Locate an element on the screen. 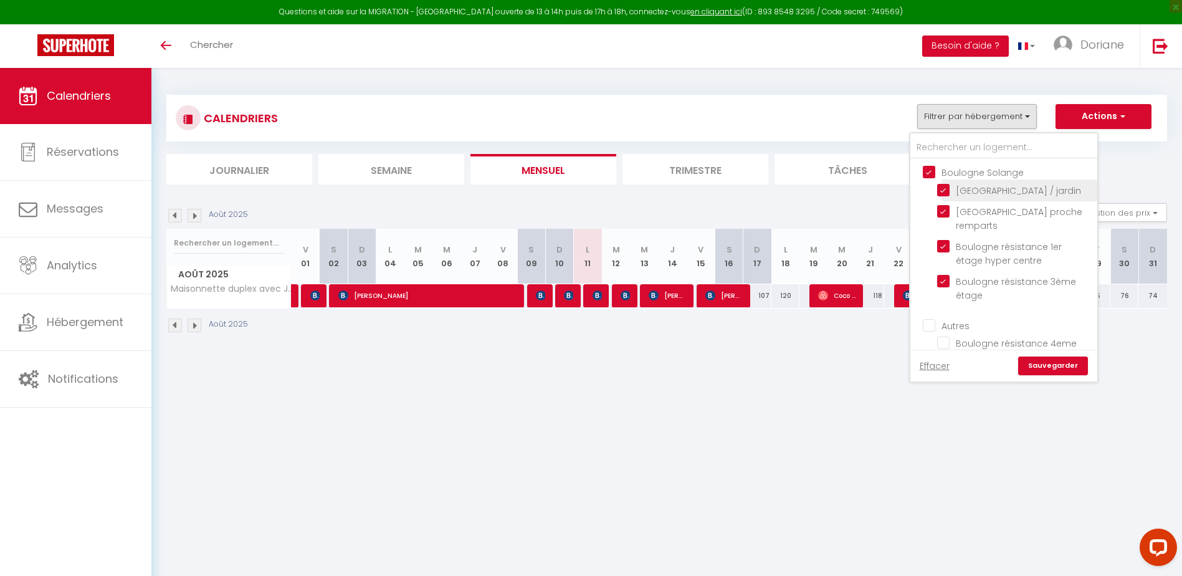  div: Filtrer par hébergement is located at coordinates (1004, 257).